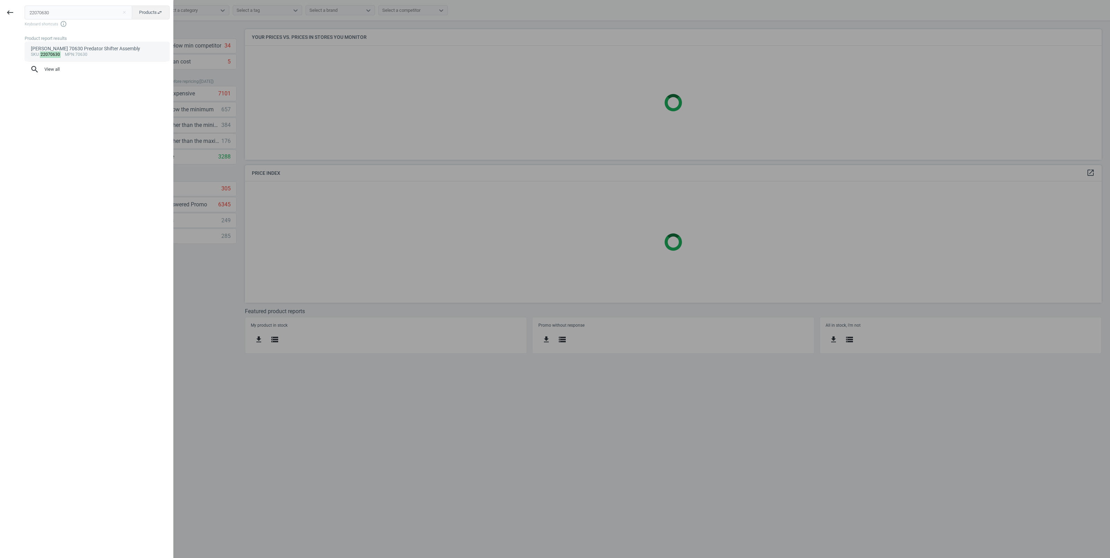  What do you see at coordinates (160, 12) in the screenshot?
I see `i: swap_horiz` at bounding box center [160, 12].